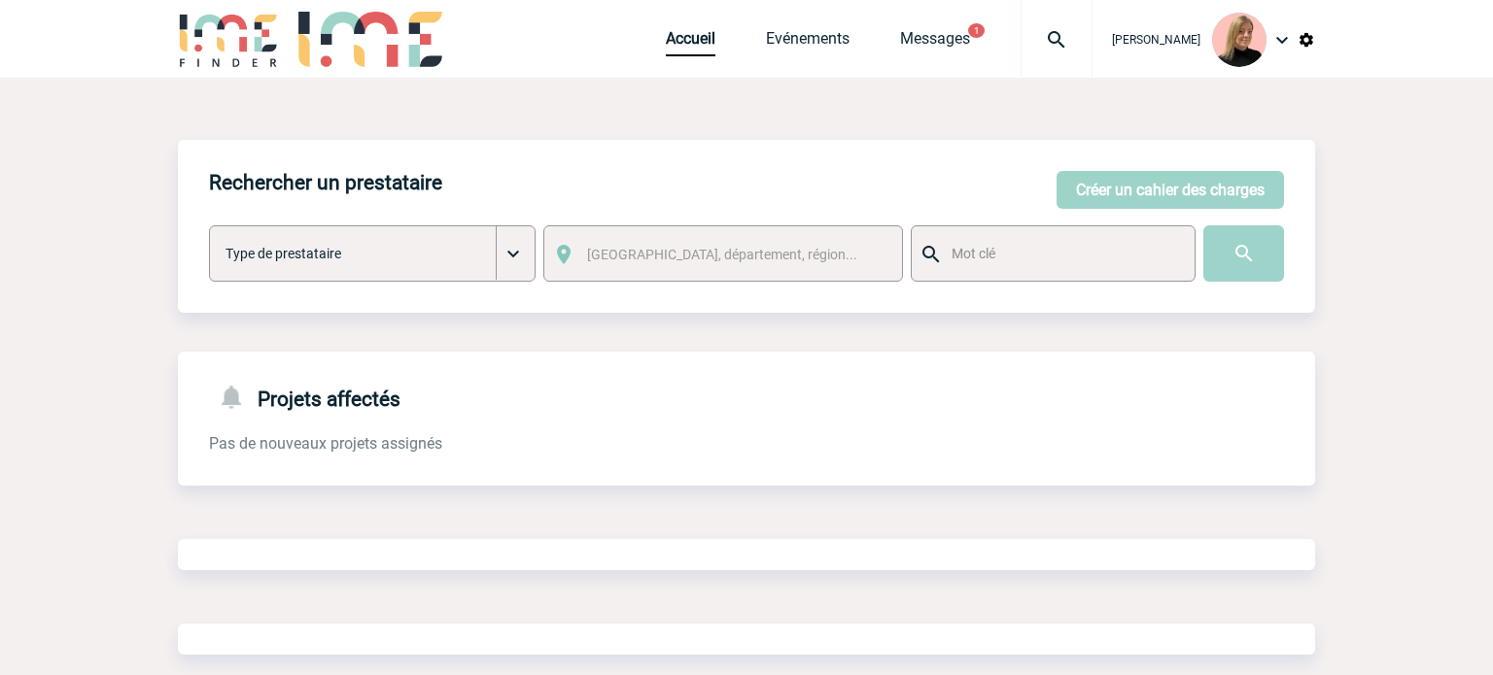 Image resolution: width=1493 pixels, height=675 pixels. I want to click on button: 1, so click(976, 30).